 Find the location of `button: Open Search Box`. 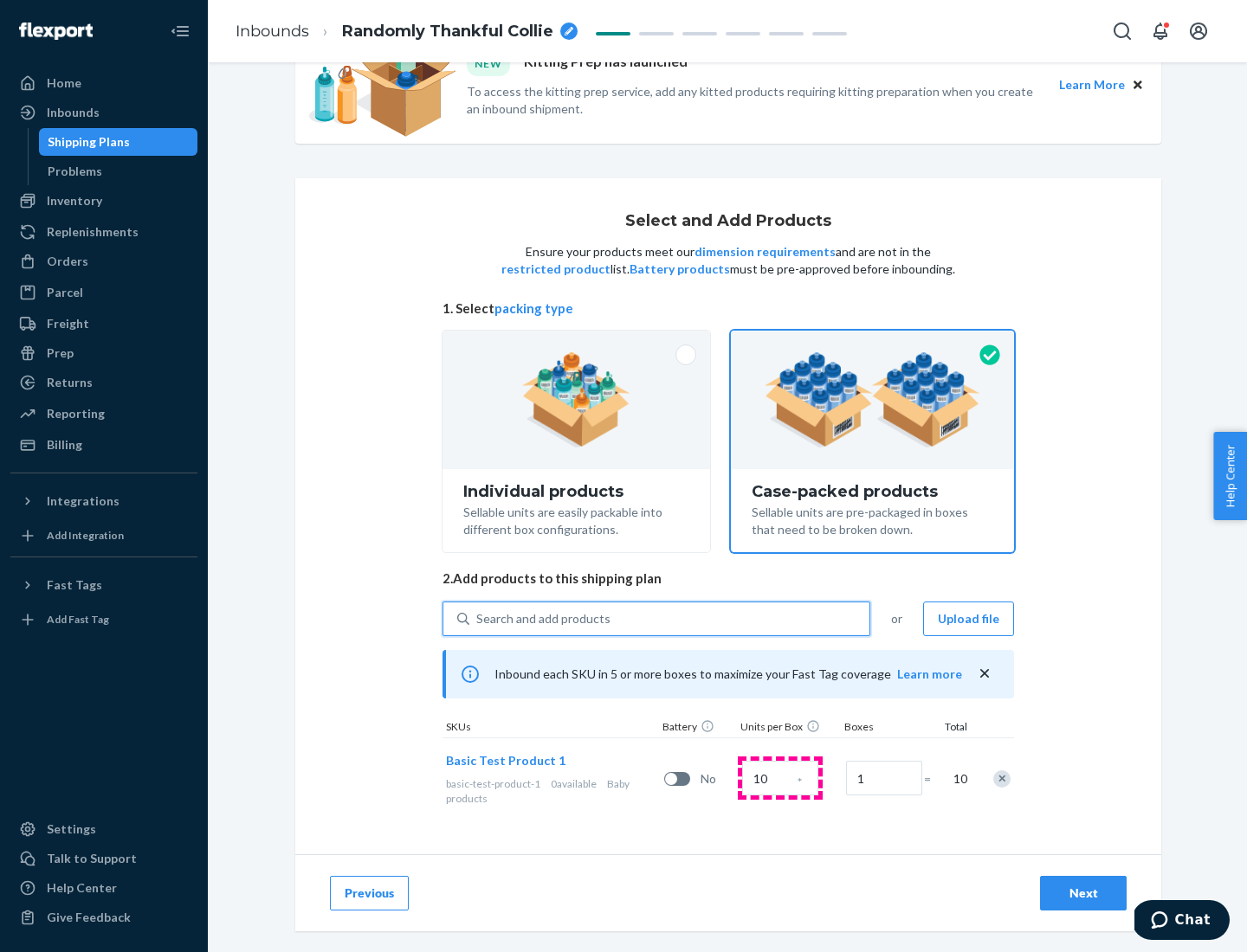

button: Open Search Box is located at coordinates (1122, 31).